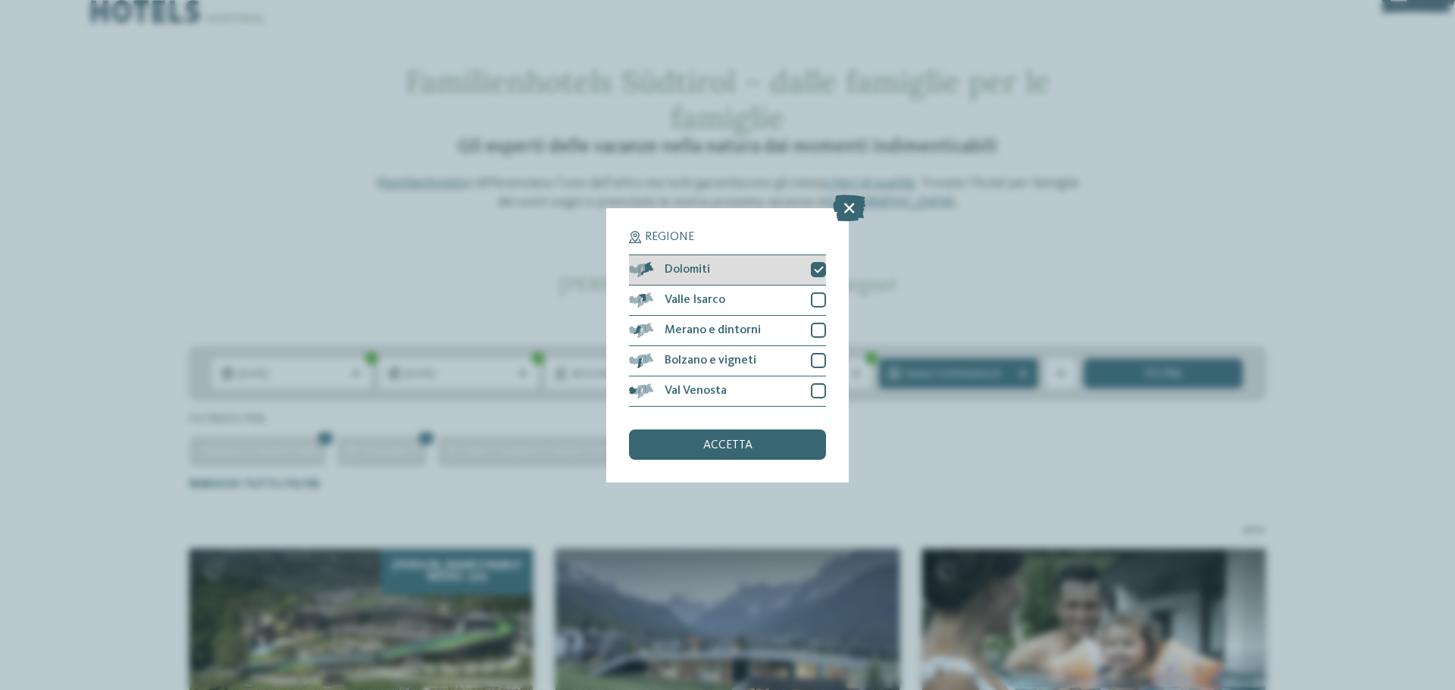 The width and height of the screenshot is (1455, 690). Describe the element at coordinates (710, 361) in the screenshot. I see `span: Bolzano e vigneti` at that location.